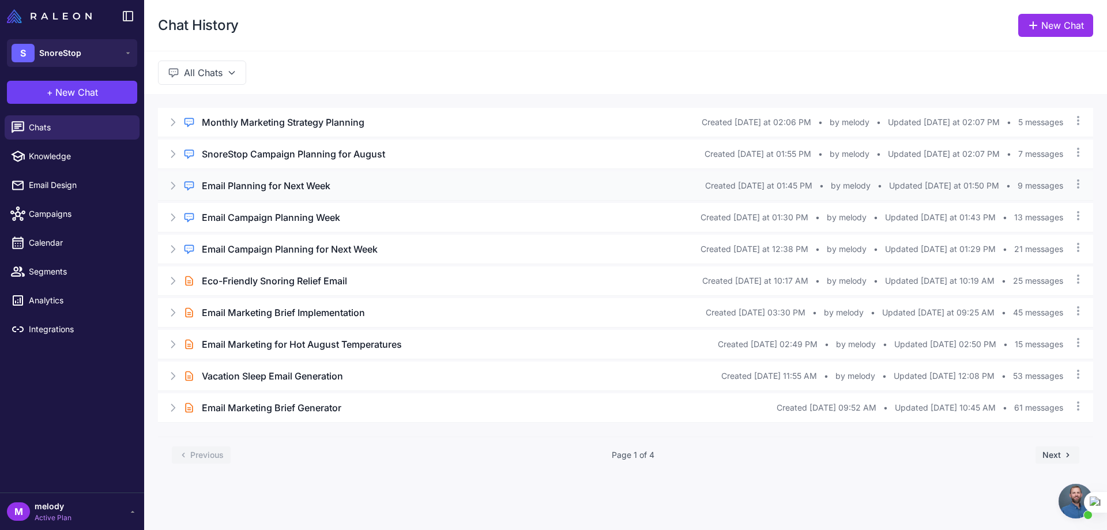  I want to click on span: 5 messages, so click(1041, 122).